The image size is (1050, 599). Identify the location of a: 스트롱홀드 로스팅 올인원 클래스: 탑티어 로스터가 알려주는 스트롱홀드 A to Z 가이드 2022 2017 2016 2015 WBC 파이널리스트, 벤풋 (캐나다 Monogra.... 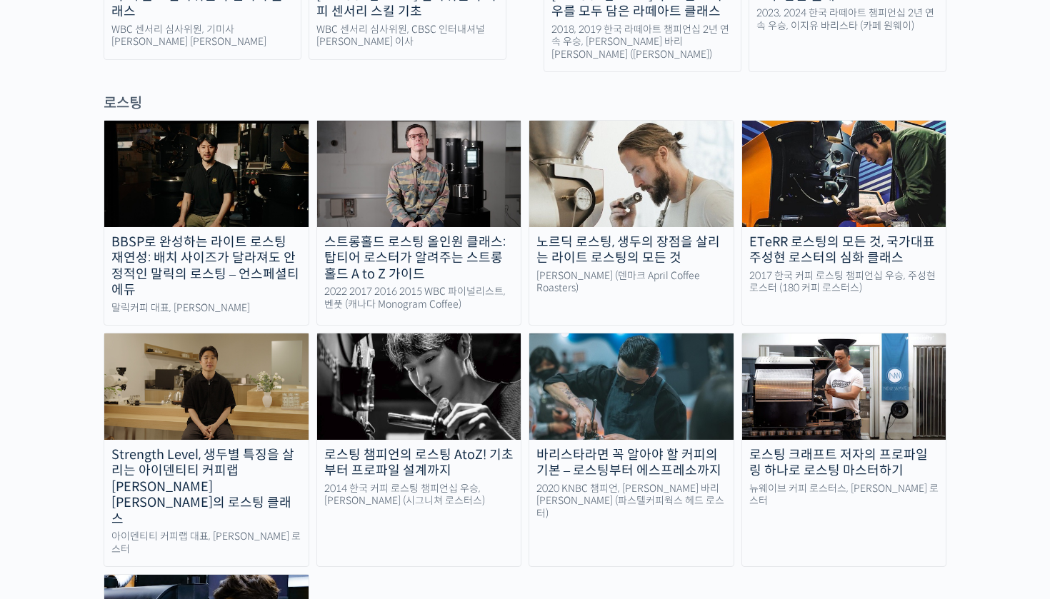
(419, 223).